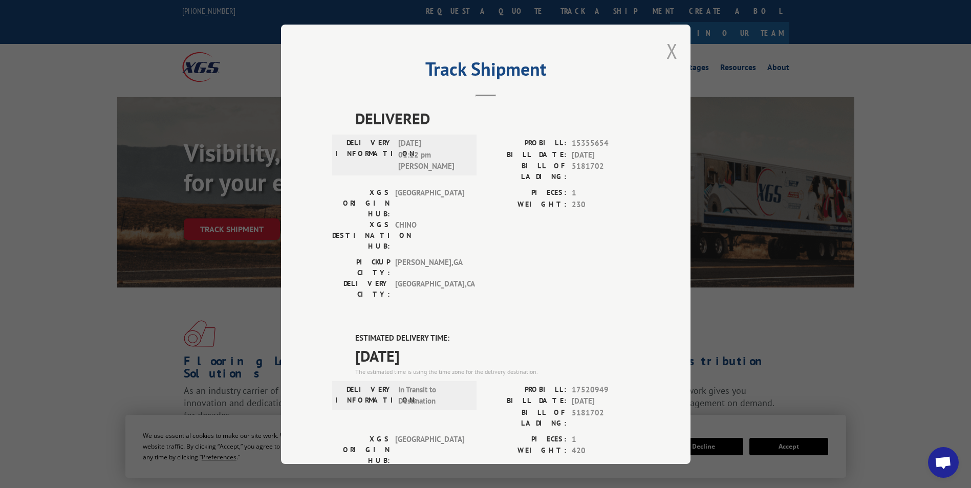  What do you see at coordinates (605, 451) in the screenshot?
I see `span: 420` at bounding box center [605, 451].